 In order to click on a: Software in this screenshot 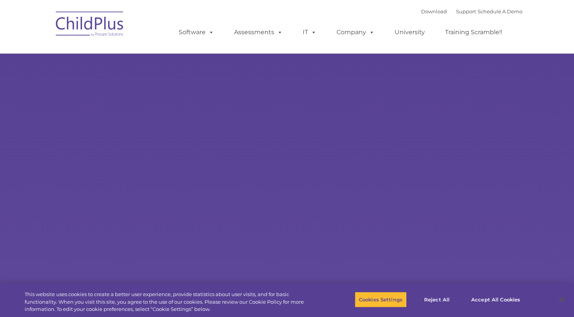, I will do `click(196, 32)`.